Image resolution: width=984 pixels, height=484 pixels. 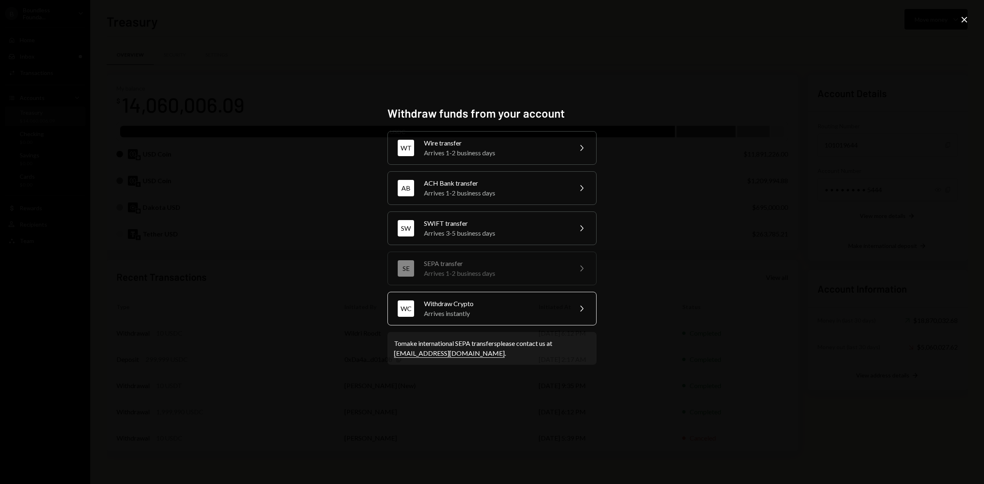 I want to click on div: Withdraw Crypto, so click(x=495, y=304).